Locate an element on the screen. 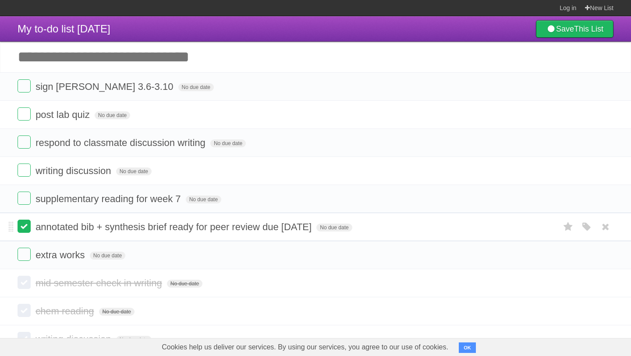 The image size is (631, 356). span: supplementary reading for week 7 is located at coordinates (109, 198).